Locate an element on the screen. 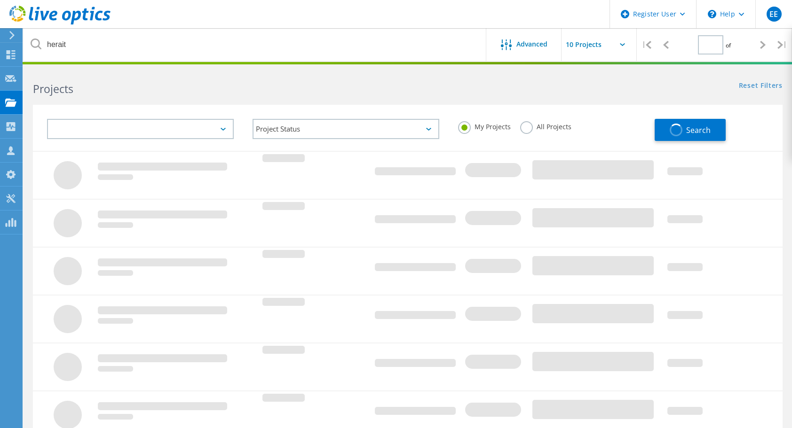  label: All Projects is located at coordinates (545, 125).